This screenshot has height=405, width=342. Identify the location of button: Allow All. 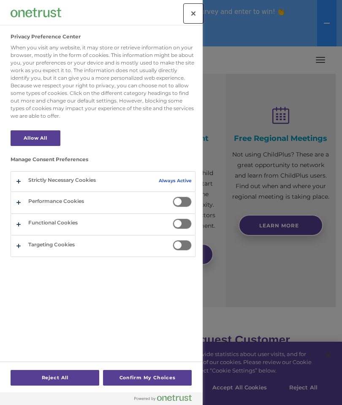
(35, 138).